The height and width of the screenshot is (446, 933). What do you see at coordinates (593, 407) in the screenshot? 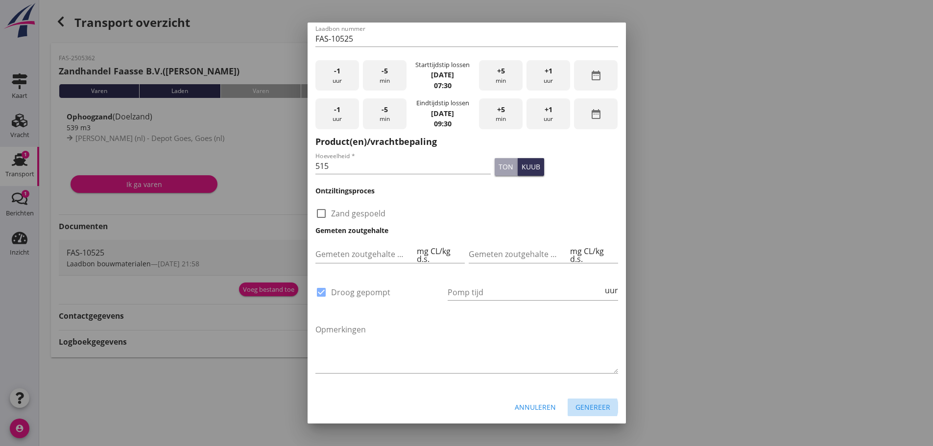
I see `div: Genereer` at bounding box center [593, 407].